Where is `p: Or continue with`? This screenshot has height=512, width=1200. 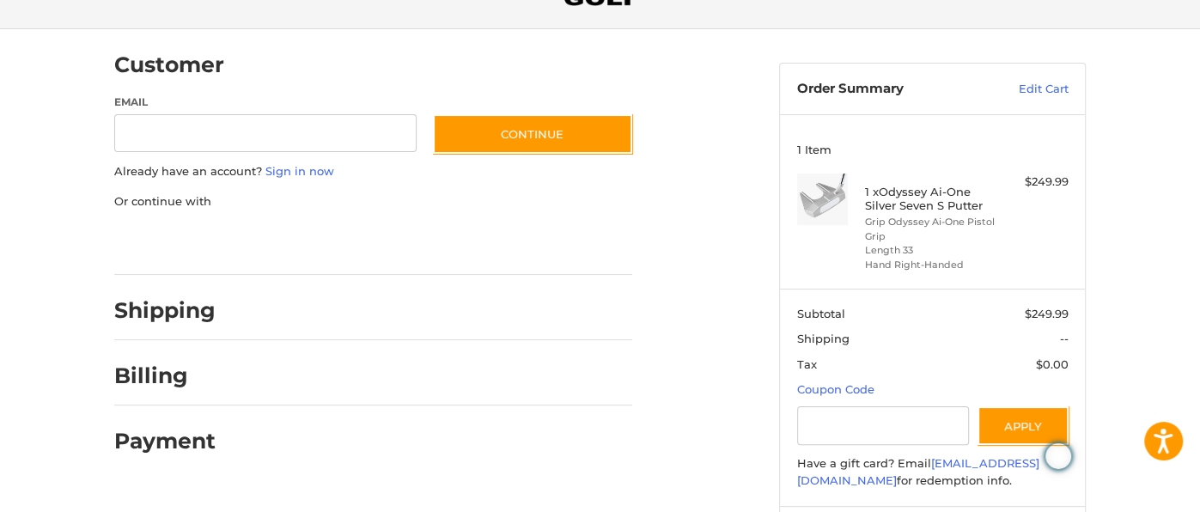 p: Or continue with is located at coordinates (373, 202).